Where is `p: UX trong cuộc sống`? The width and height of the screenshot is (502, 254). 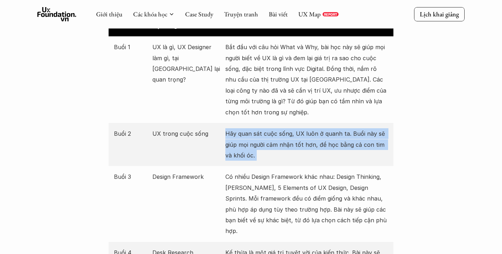 p: UX trong cuộc sống is located at coordinates (187, 134).